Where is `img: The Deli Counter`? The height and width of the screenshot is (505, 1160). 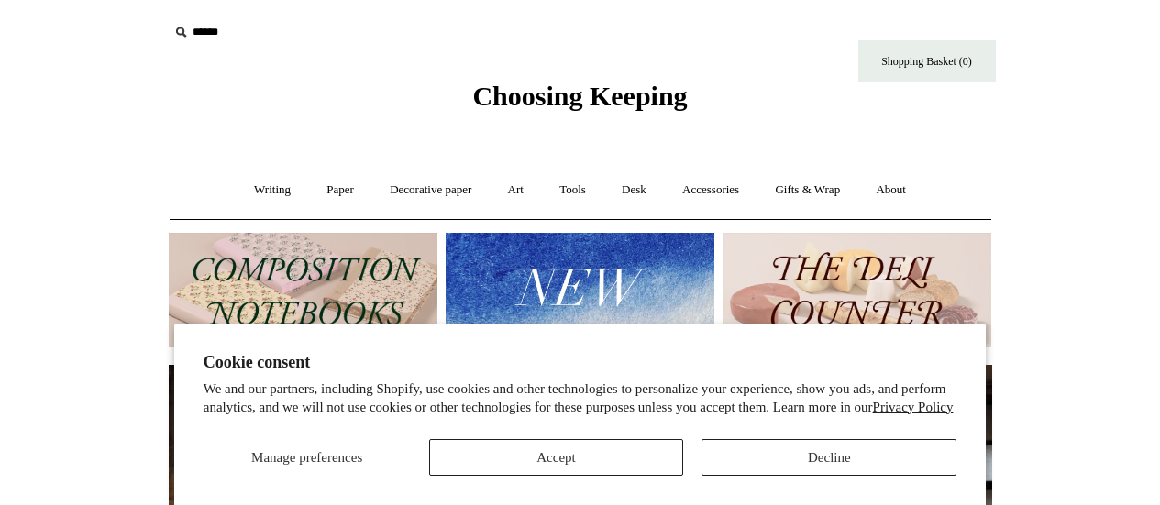 img: The Deli Counter is located at coordinates (857, 290).